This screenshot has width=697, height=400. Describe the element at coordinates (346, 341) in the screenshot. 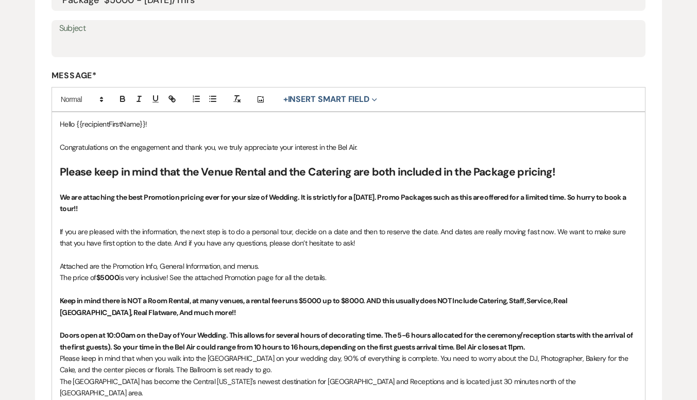

I see `strong: Doors open at 10:00am on the Day of Your Wedding. This allows for several hours of decorating tim...` at that location.